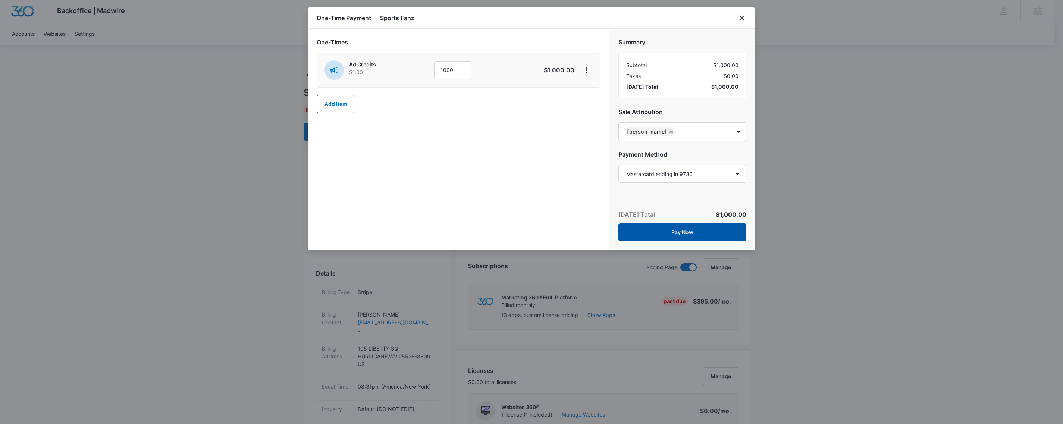  I want to click on h1: One-Time Payment — Sports Fanz, so click(365, 18).